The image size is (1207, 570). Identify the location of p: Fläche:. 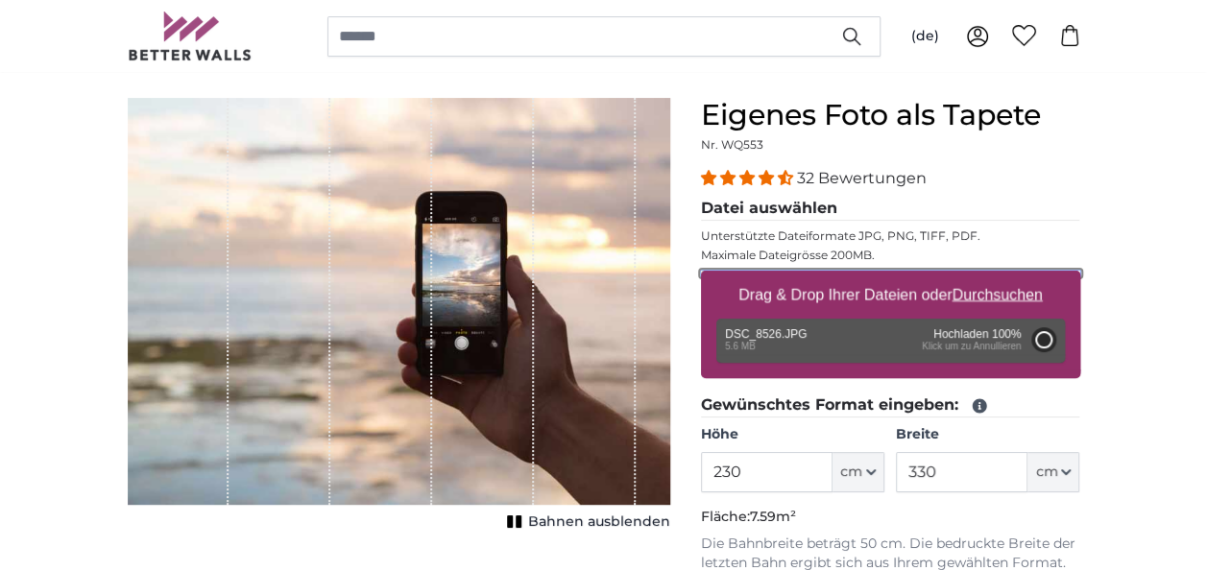
(890, 517).